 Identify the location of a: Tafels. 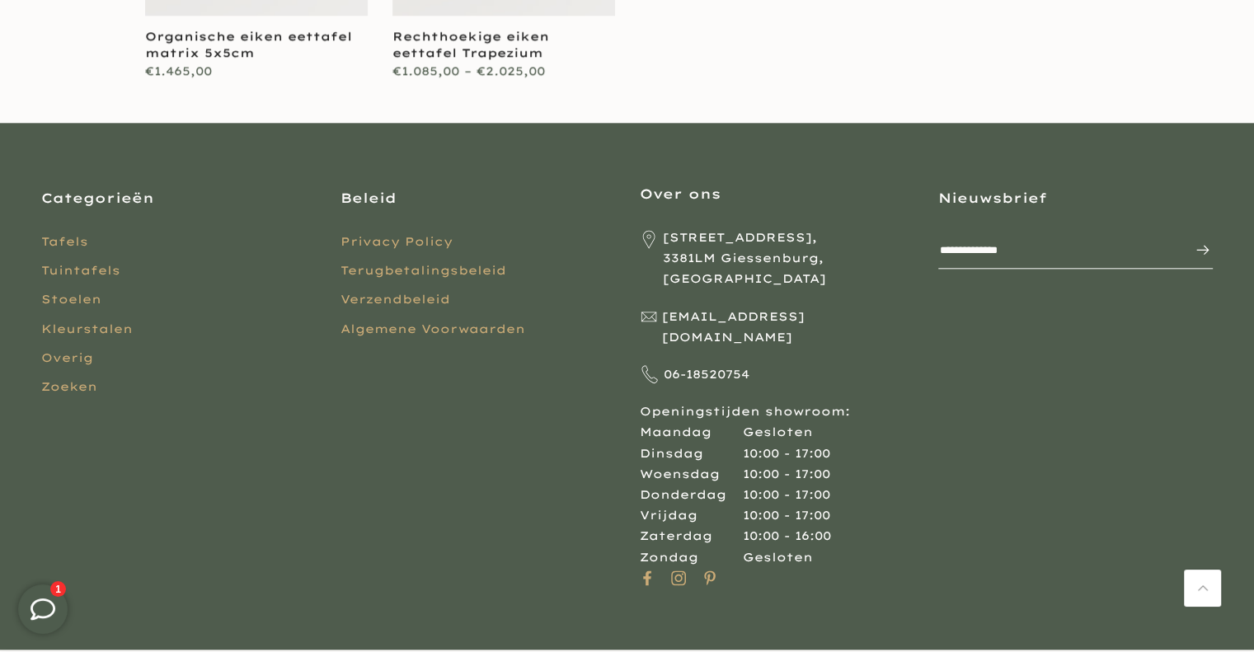
(64, 242).